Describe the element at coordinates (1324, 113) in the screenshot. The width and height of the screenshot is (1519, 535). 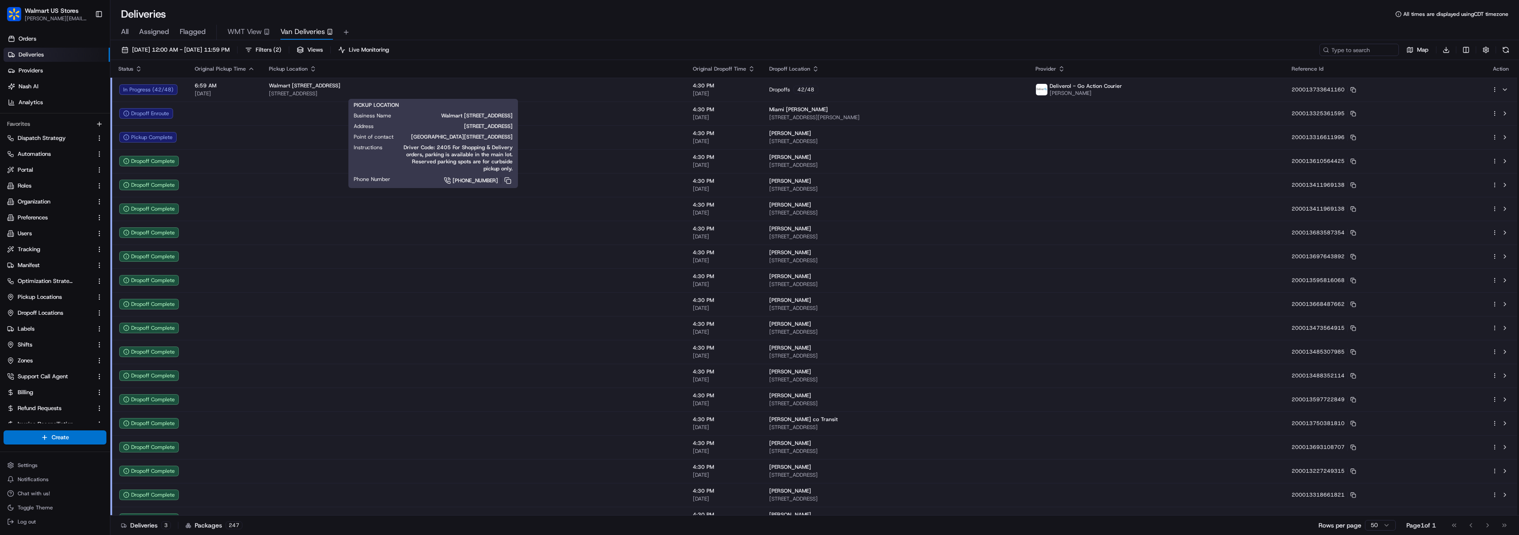
I see `button: 200013325361595` at that location.